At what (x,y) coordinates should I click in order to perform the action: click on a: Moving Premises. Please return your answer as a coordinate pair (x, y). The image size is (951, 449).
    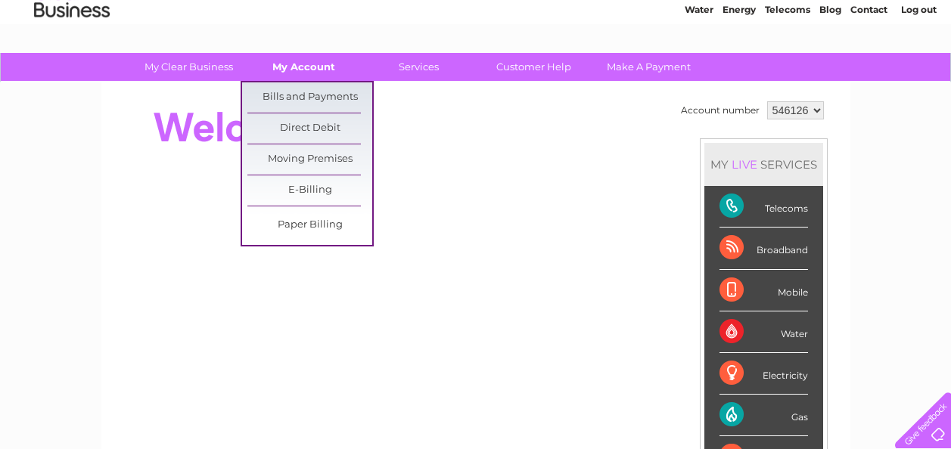
    Looking at the image, I should click on (309, 160).